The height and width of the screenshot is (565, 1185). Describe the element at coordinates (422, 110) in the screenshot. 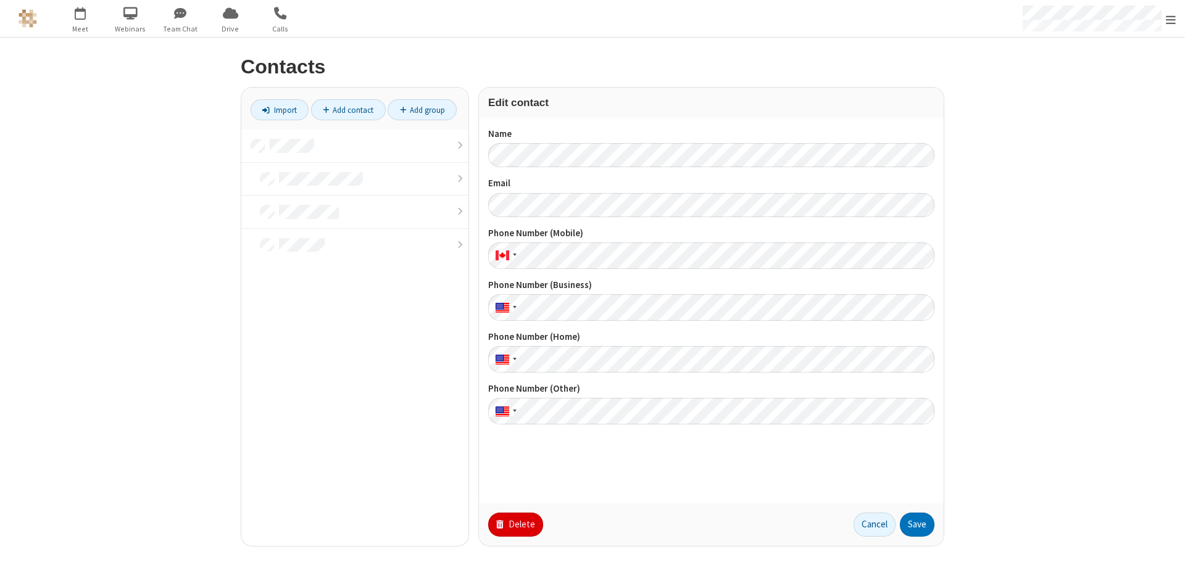

I see `a: Add group` at that location.